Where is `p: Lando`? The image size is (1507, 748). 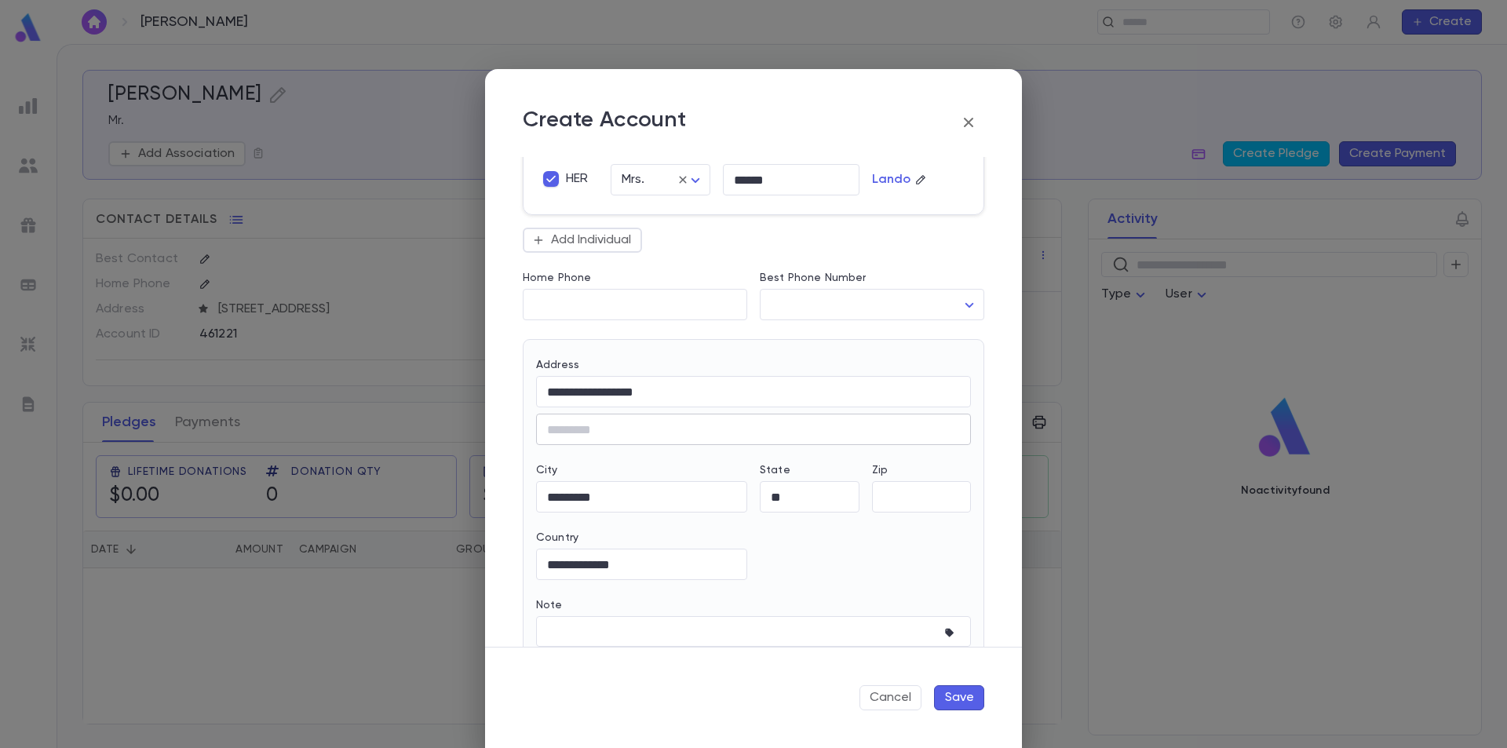 p: Lando is located at coordinates (892, 180).